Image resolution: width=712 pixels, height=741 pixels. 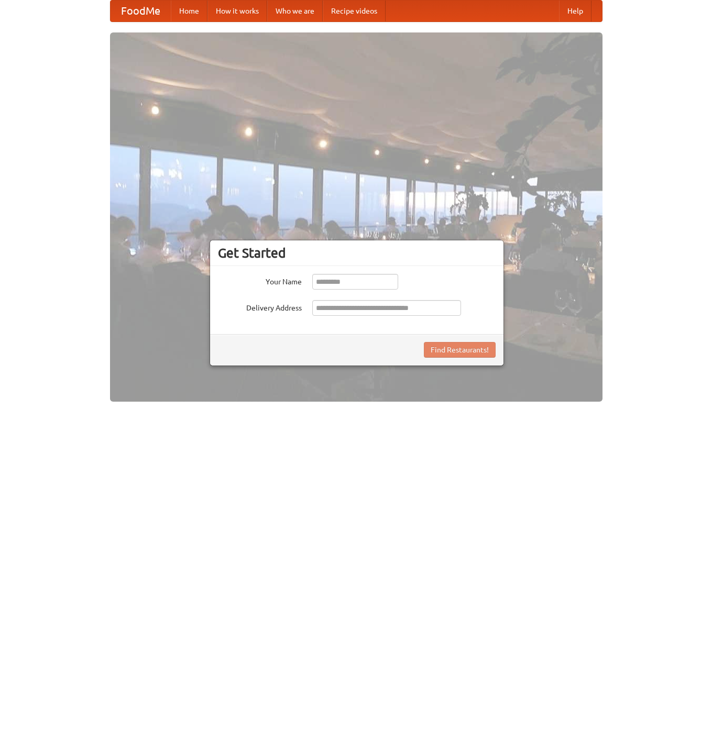 I want to click on a: Help, so click(x=575, y=11).